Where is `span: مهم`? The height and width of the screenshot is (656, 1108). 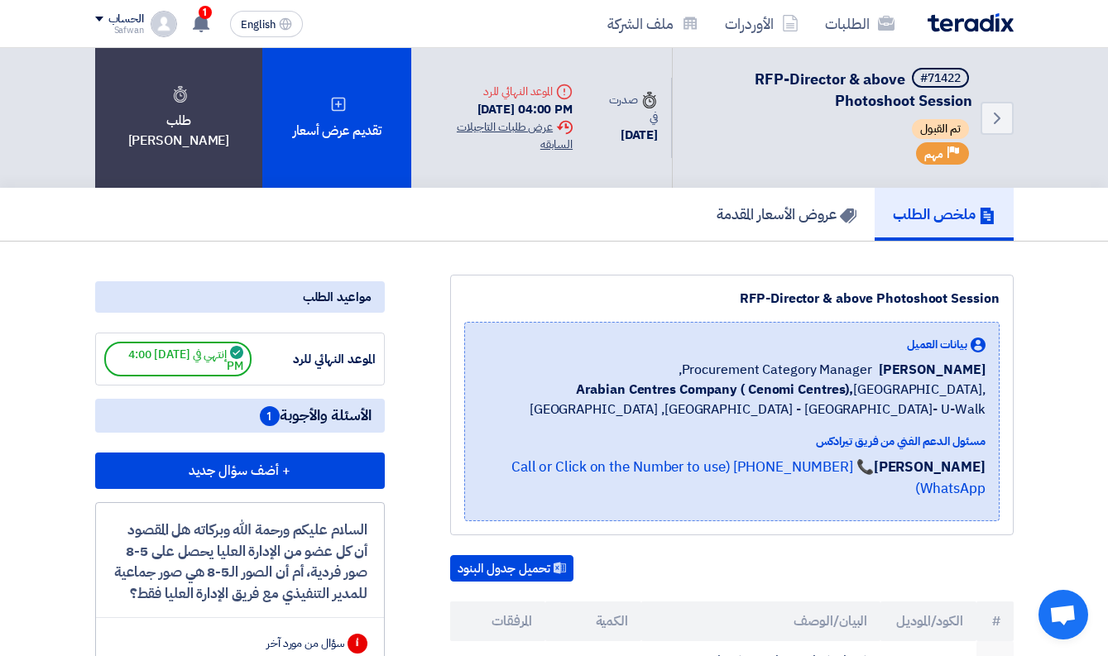 span: مهم is located at coordinates (933, 154).